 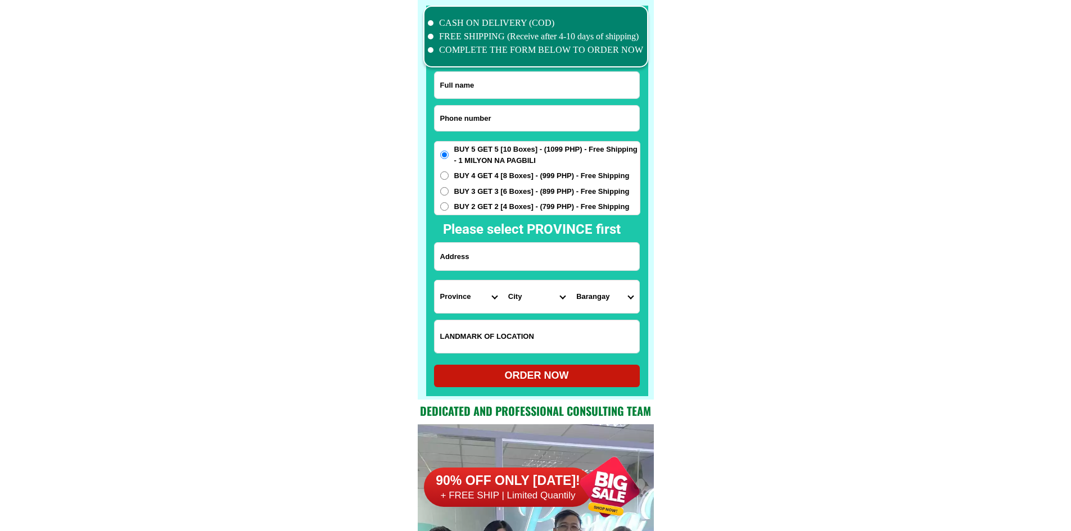 What do you see at coordinates (547, 155) in the screenshot?
I see `span: BUY 5 GET 5 [10 Boxes] - (1099 PHP) - Free Shipping - 1 MILYON NA PAGBILI` at bounding box center [547, 155].